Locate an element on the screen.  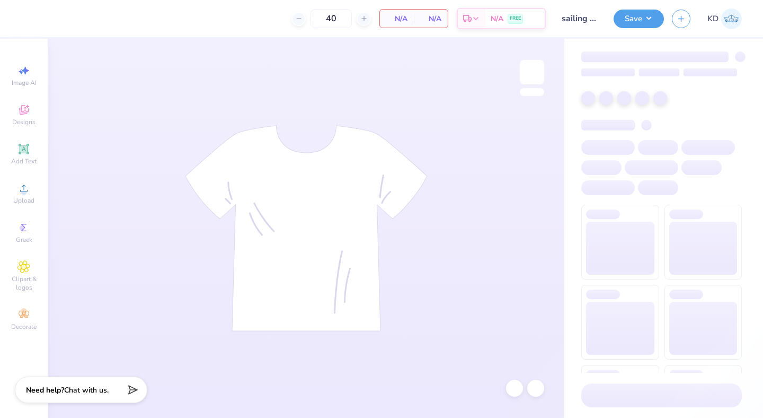
img: tee-skeleton.svg is located at coordinates (306, 228).